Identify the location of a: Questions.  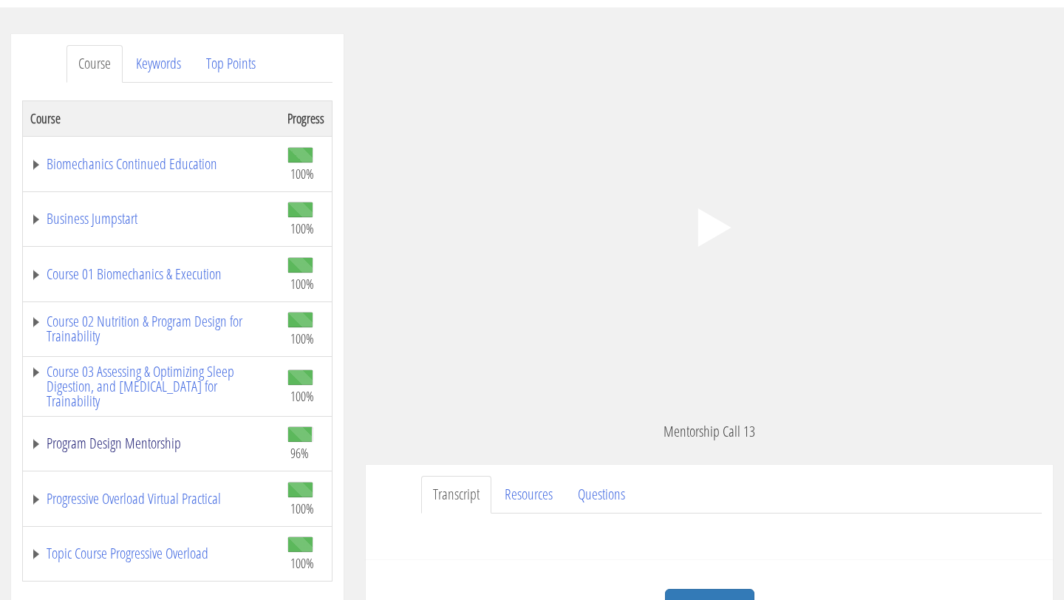
(601, 494).